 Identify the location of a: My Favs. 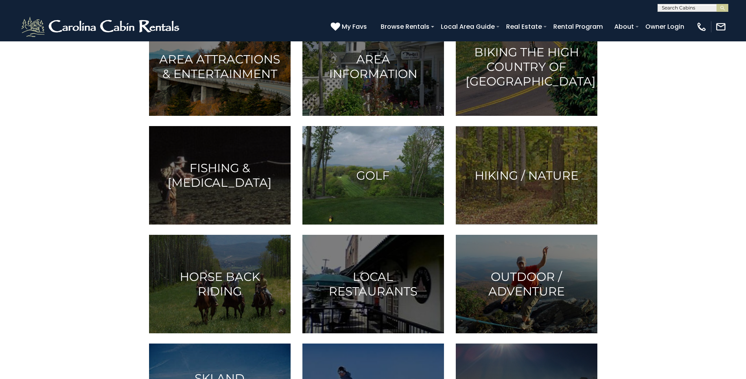
(350, 27).